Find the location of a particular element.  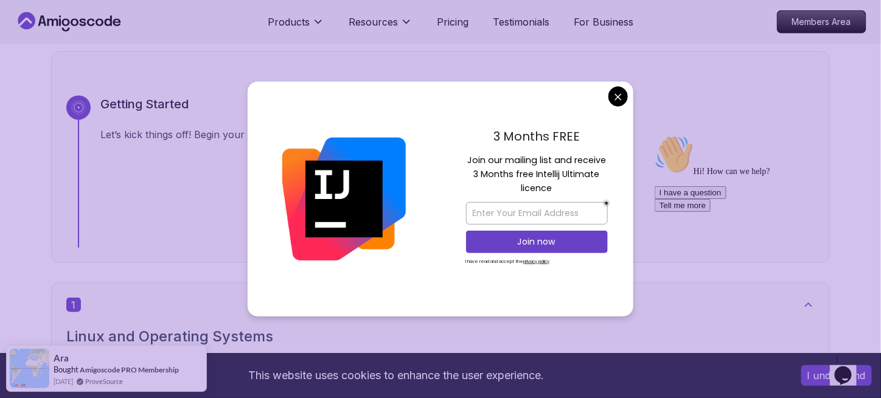

p: Testimonials is located at coordinates (521, 22).